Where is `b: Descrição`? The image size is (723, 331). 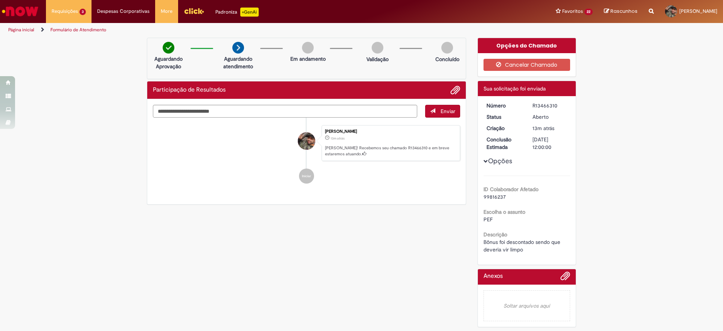 b: Descrição is located at coordinates (495, 234).